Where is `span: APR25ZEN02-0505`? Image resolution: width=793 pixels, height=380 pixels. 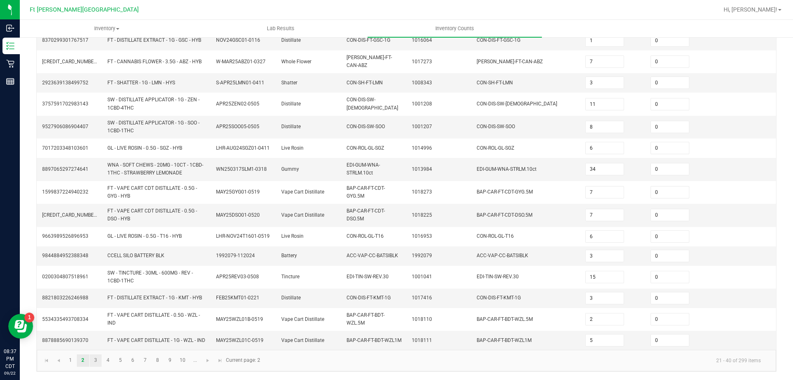 span: APR25ZEN02-0505 is located at coordinates (237, 104).